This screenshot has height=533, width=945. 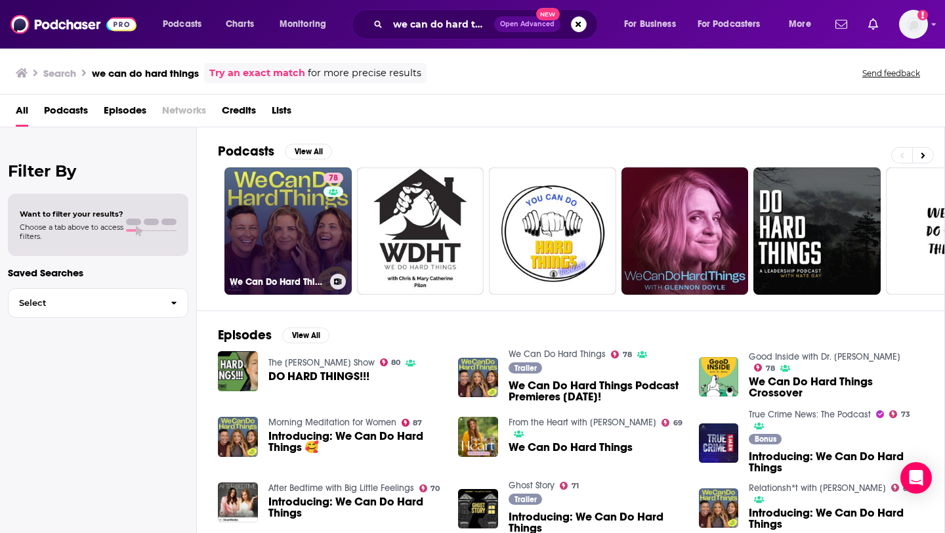 I want to click on h3: Search, so click(x=60, y=73).